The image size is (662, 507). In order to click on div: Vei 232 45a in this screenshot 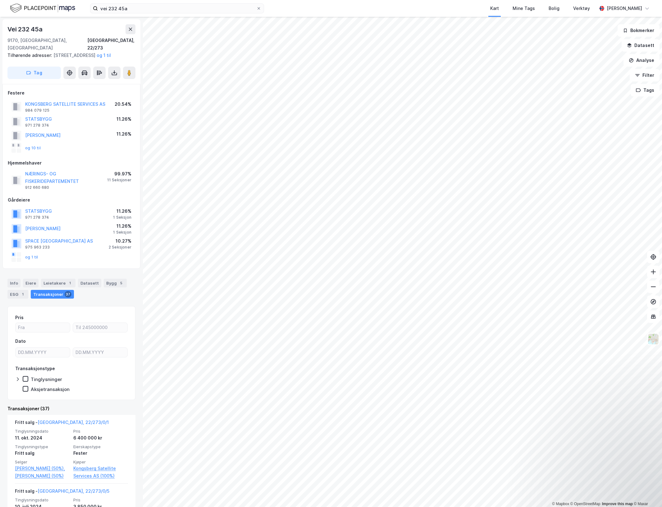, I will do `click(25, 29)`.